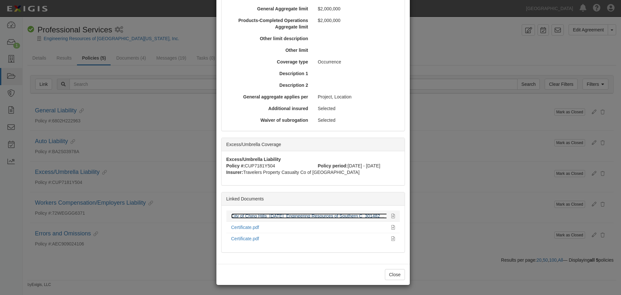 The width and height of the screenshot is (621, 295). Describe the element at coordinates (333, 166) in the screenshot. I see `strong: Policy period:` at that location.